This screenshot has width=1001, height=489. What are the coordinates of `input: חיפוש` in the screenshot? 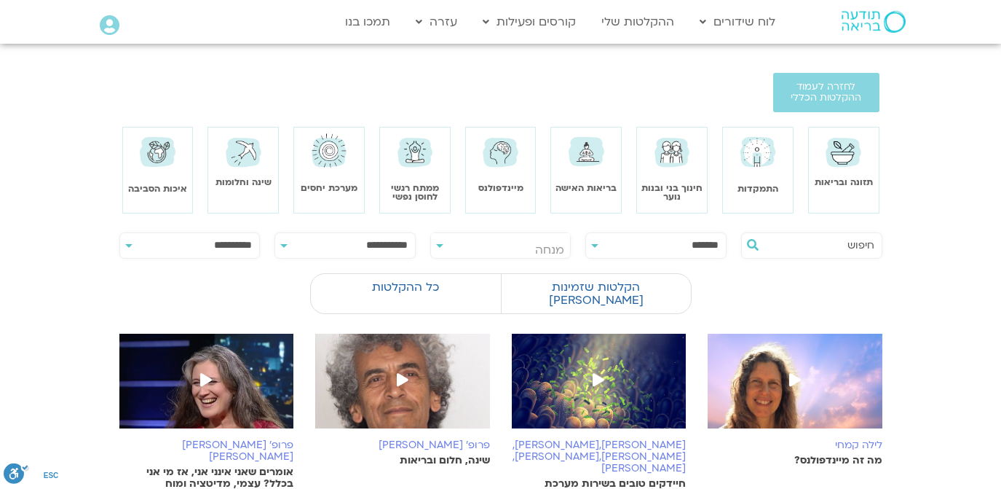 It's located at (819, 245).